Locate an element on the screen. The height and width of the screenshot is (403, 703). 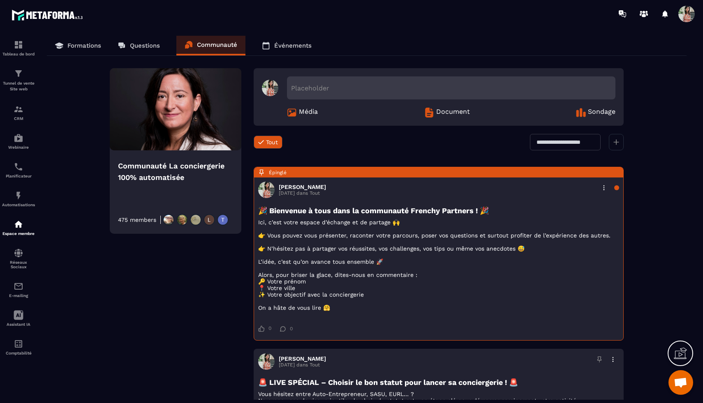
p: Questions is located at coordinates (145, 46).